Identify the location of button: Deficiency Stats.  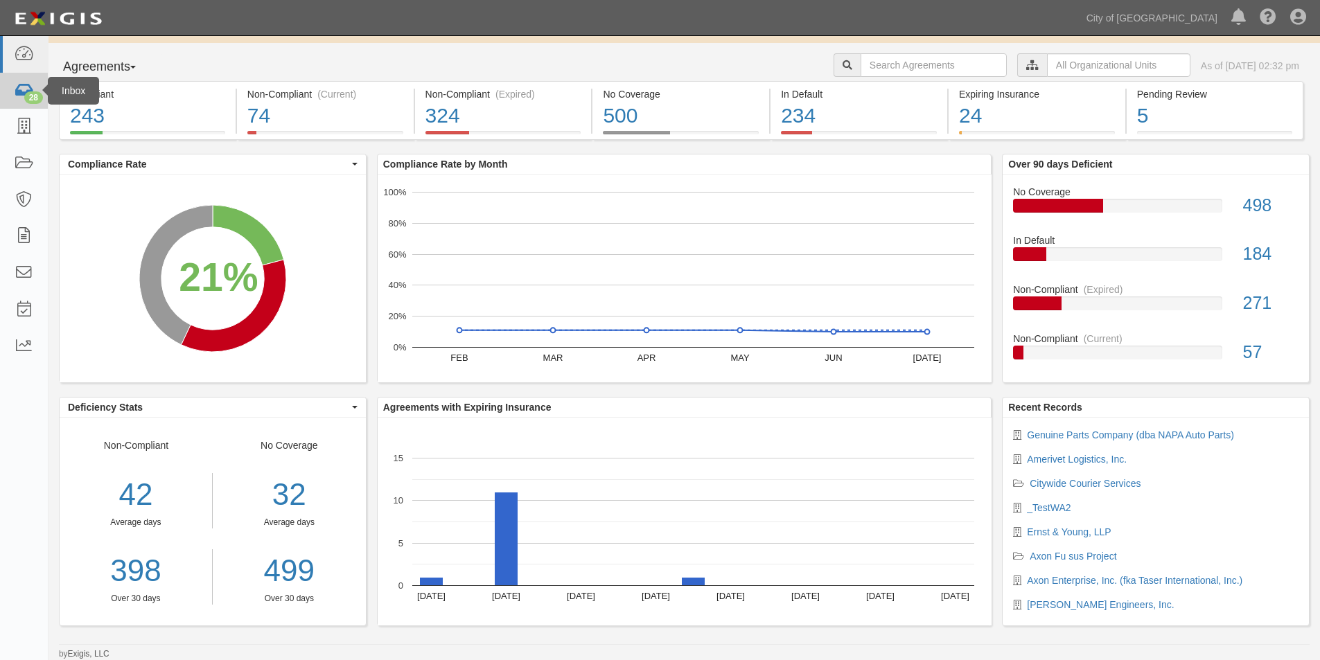
(213, 407).